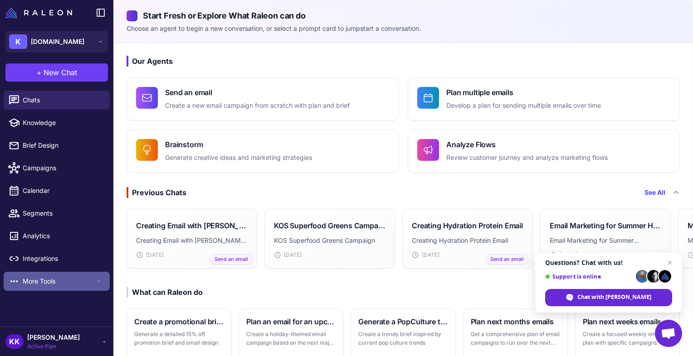 The width and height of the screenshot is (693, 356). What do you see at coordinates (18, 42) in the screenshot?
I see `div: K` at bounding box center [18, 42].